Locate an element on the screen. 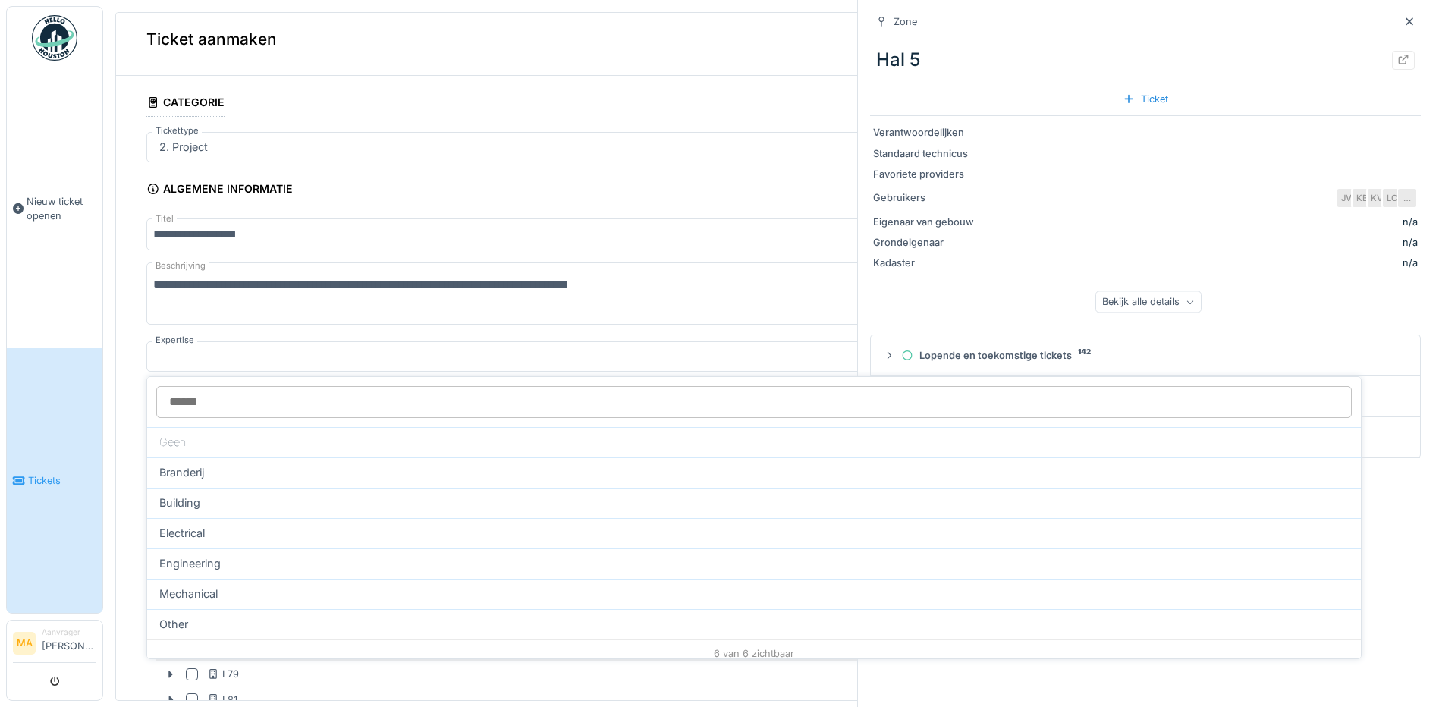  div: Standaard technicus is located at coordinates (931, 153).